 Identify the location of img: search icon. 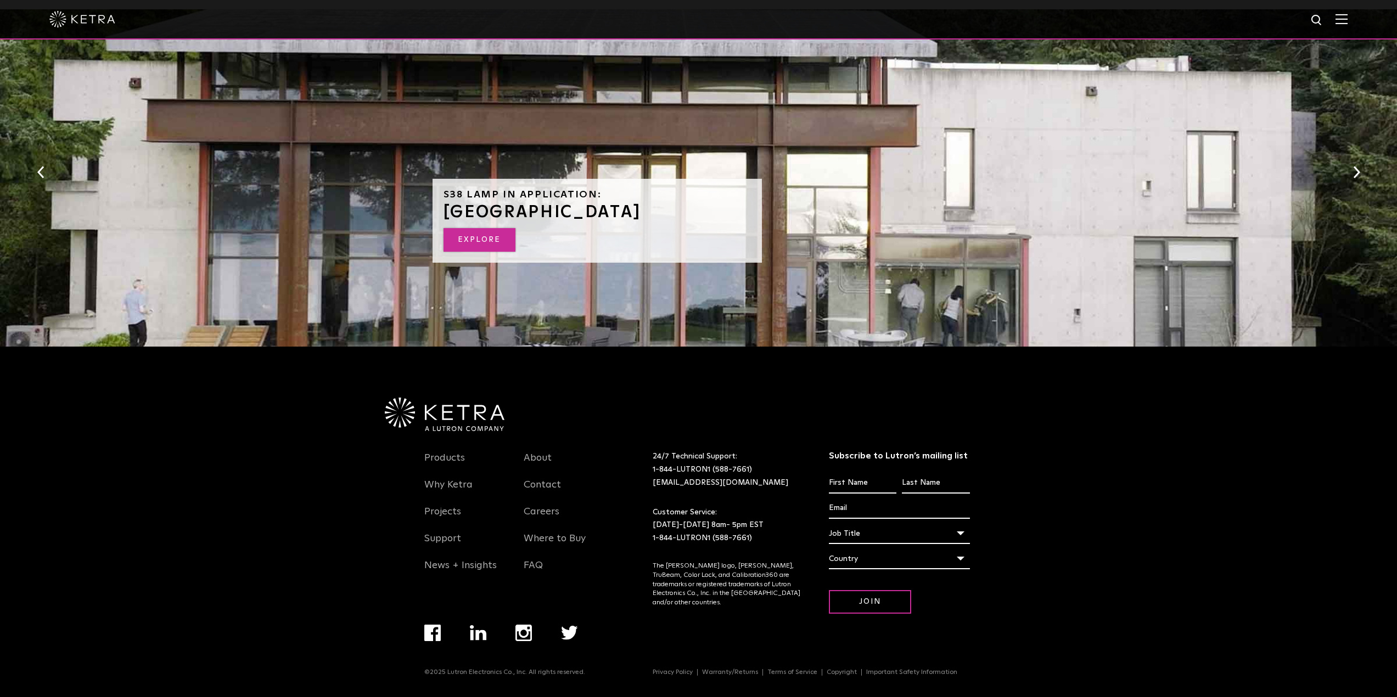
(1316, 20).